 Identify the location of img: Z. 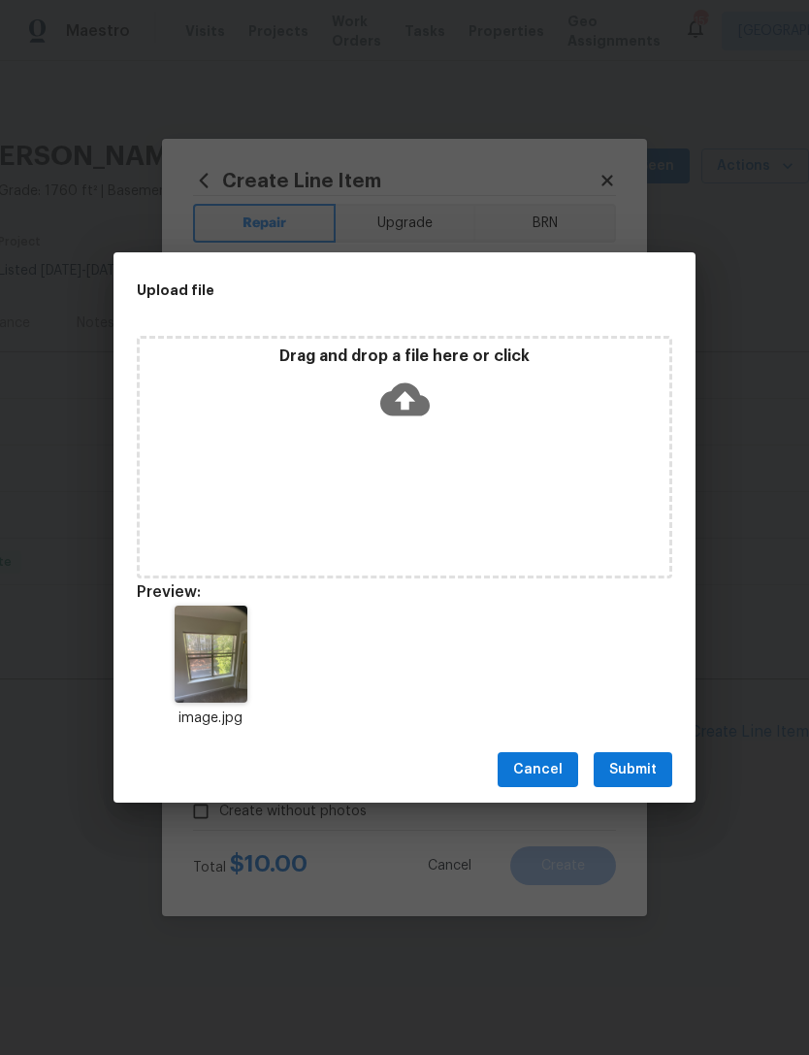
(211, 654).